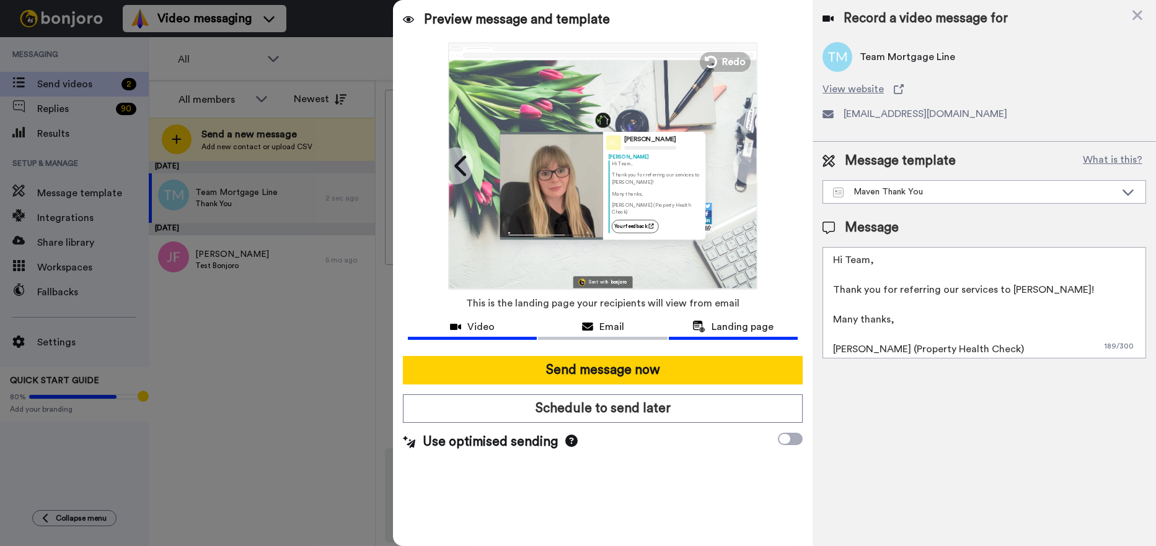  I want to click on p: Many thanks,, so click(656, 193).